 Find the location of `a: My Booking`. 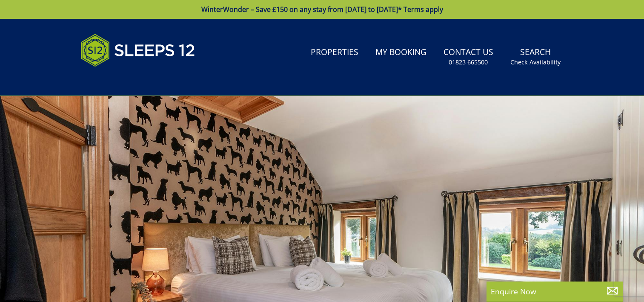

a: My Booking is located at coordinates (401, 52).